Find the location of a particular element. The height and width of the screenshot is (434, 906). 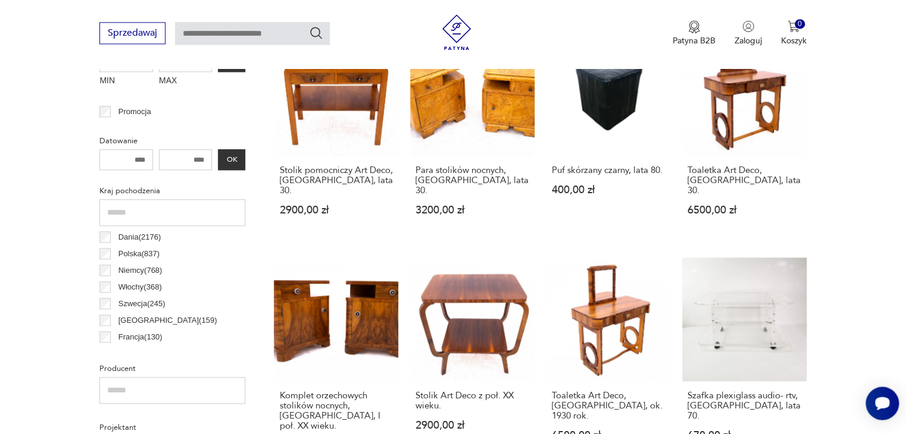

button: Zaloguj is located at coordinates (748, 33).